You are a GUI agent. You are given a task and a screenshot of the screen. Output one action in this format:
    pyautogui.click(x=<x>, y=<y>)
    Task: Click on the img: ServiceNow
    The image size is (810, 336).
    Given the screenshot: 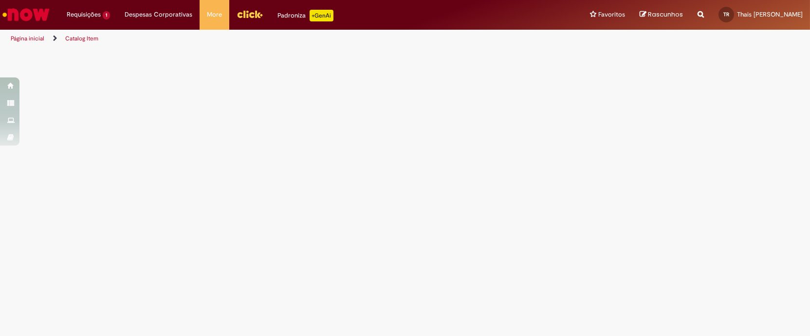 What is the action you would take?
    pyautogui.click(x=26, y=15)
    